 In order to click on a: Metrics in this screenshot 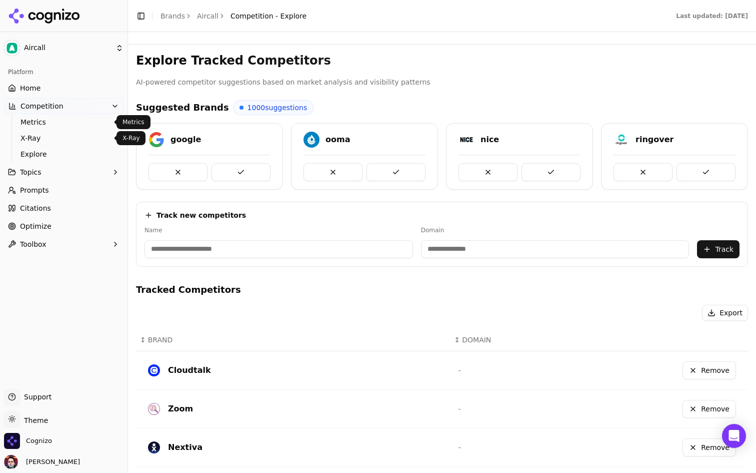, I will do `click(64, 122)`.